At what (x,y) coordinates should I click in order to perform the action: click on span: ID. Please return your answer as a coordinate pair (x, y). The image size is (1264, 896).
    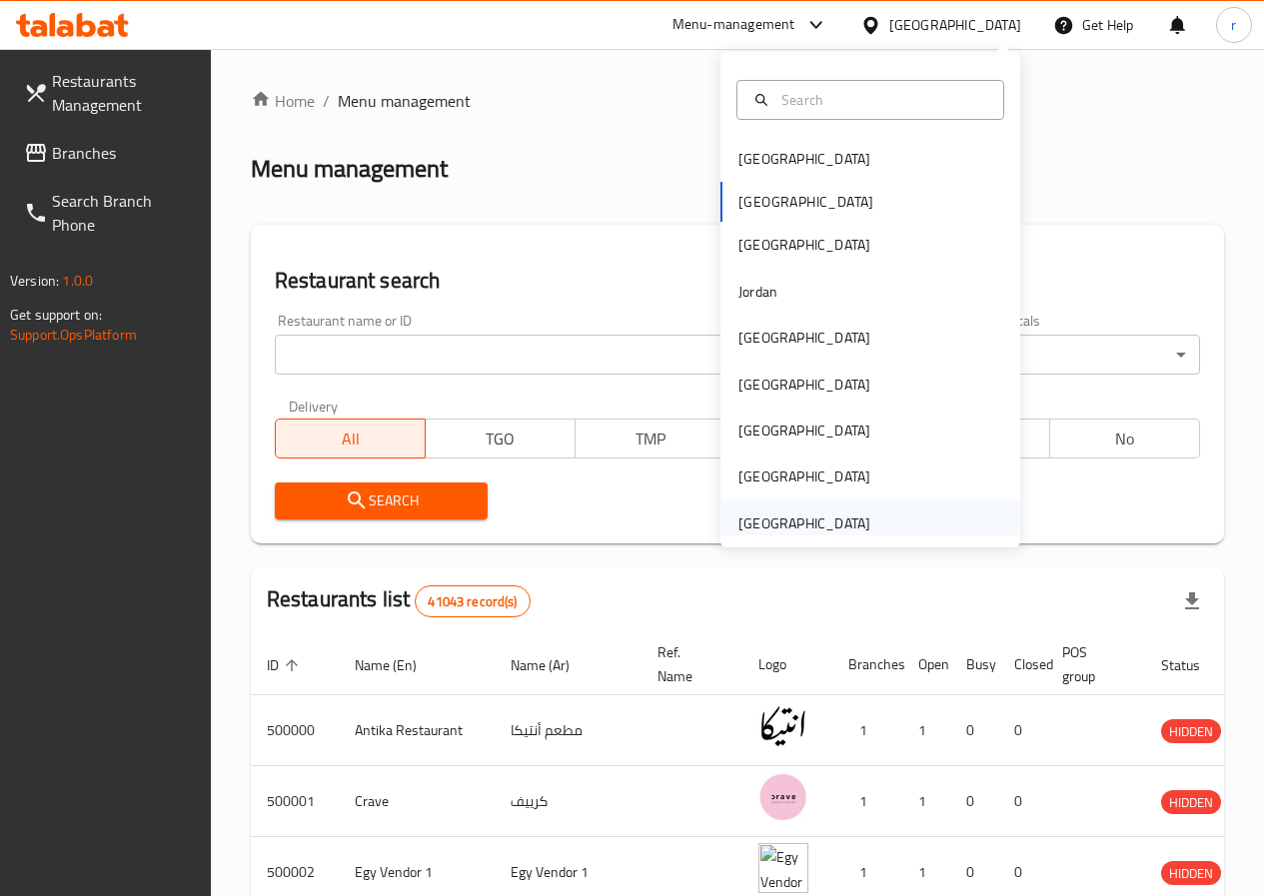
    Looking at the image, I should click on (286, 665).